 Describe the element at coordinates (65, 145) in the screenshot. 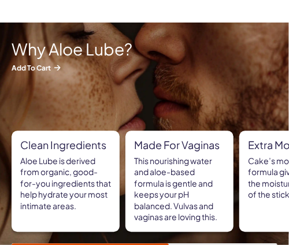

I see `strong: Clean ingredients` at that location.